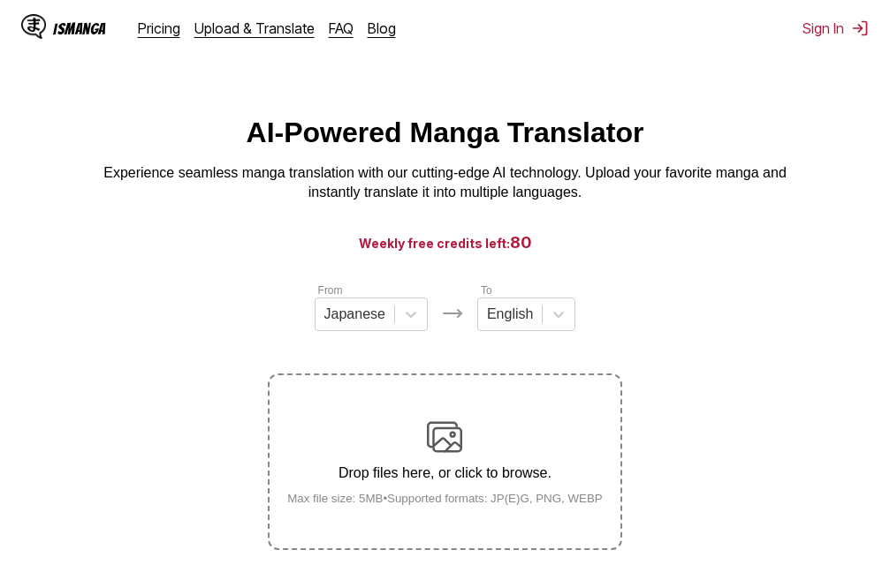 This screenshot has width=890, height=565. What do you see at coordinates (444, 474) in the screenshot?
I see `p: Drop files here, or click to browse.` at bounding box center [444, 474].